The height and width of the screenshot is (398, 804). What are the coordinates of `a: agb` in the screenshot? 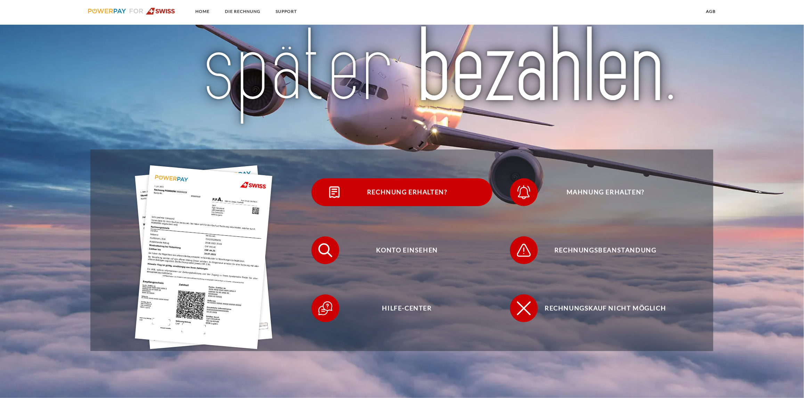 It's located at (711, 11).